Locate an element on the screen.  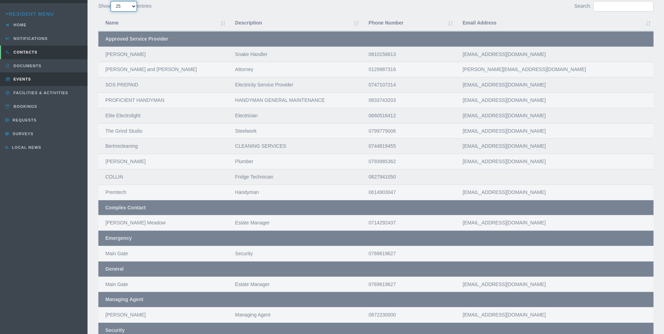
strong: Approved Service Provider is located at coordinates (137, 39).